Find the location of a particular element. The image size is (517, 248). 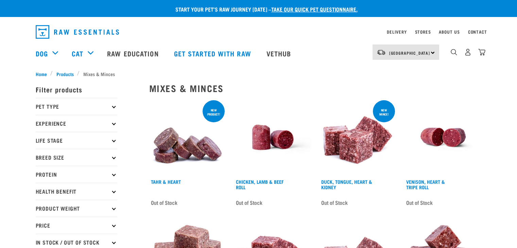

img: Raw Essentials Venison Heart & Tripe Hypoallergenic Raw Pet Food Bulk Roll Unwrapped is located at coordinates (443, 137).